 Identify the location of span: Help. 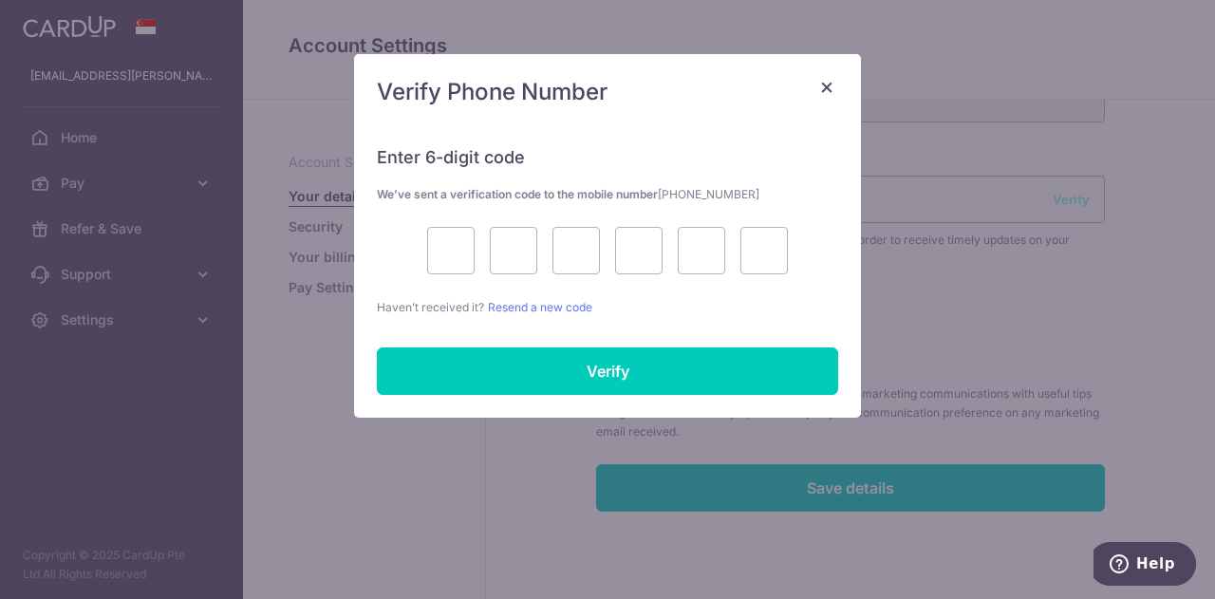
(62, 22).